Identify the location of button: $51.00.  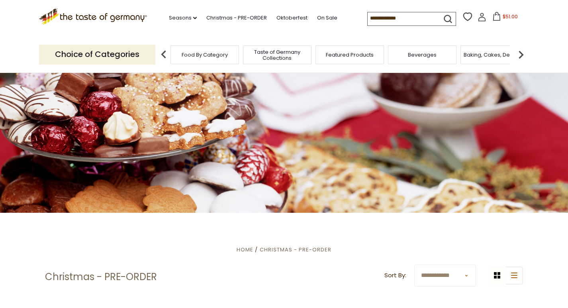
(505, 18).